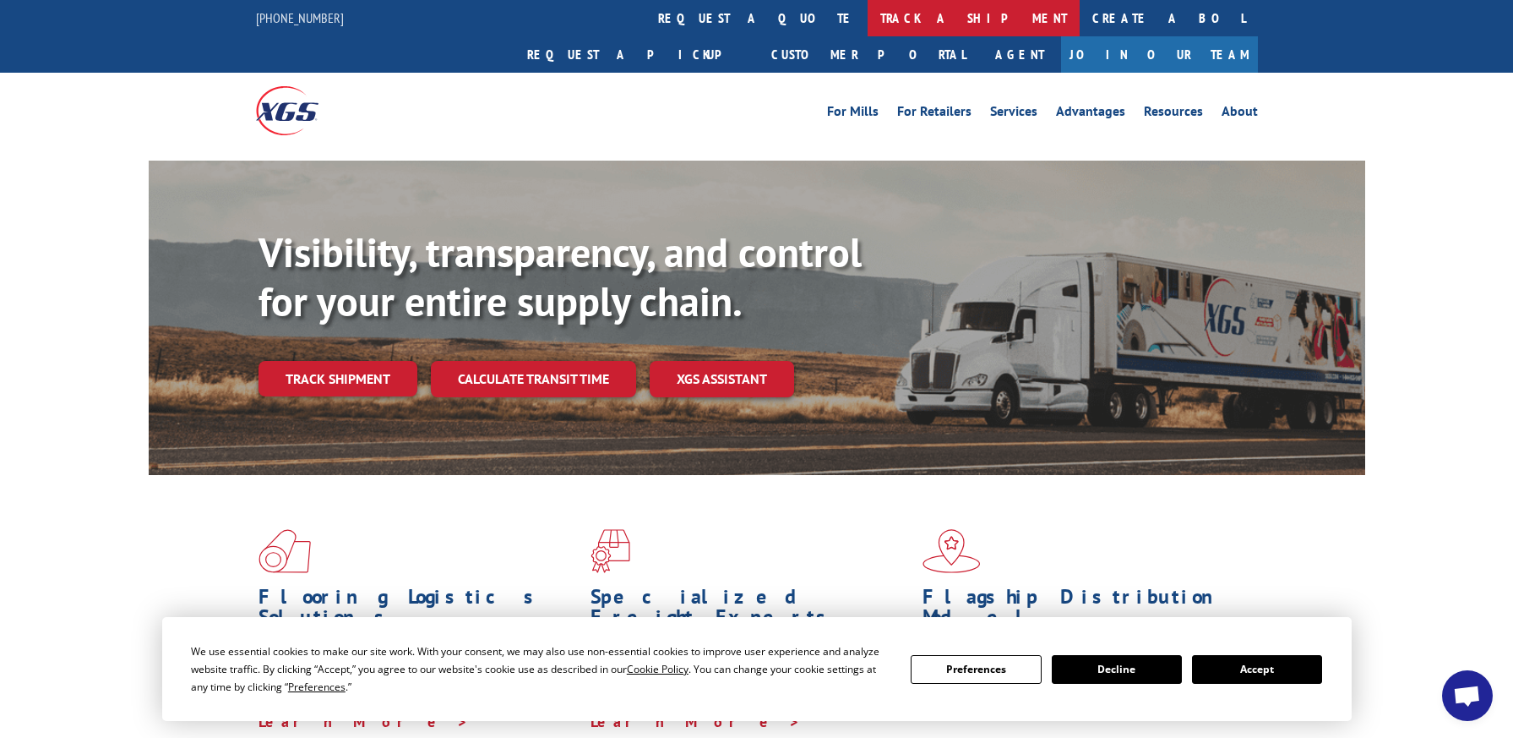  I want to click on a: Services, so click(1014, 114).